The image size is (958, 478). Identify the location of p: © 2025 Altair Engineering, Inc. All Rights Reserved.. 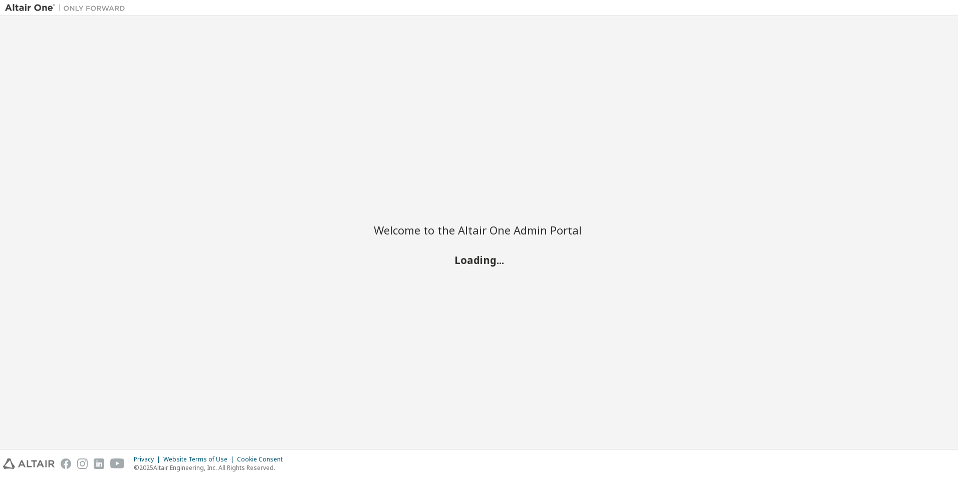
(211, 467).